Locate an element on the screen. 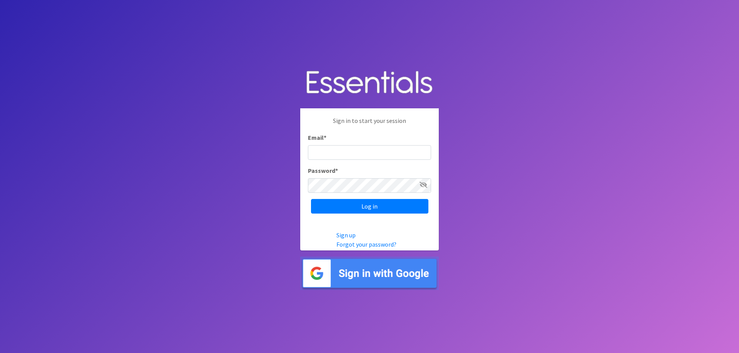 The image size is (739, 353). img: Sign in with Google is located at coordinates (369, 273).